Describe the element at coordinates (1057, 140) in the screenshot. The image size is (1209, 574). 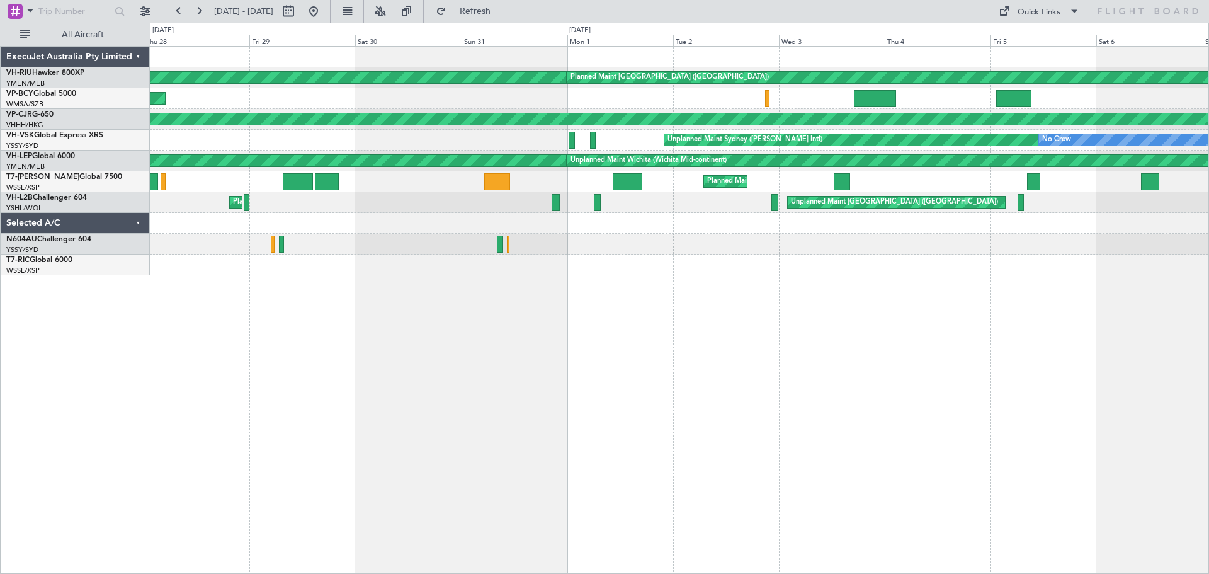
I see `div: No Crew` at that location.